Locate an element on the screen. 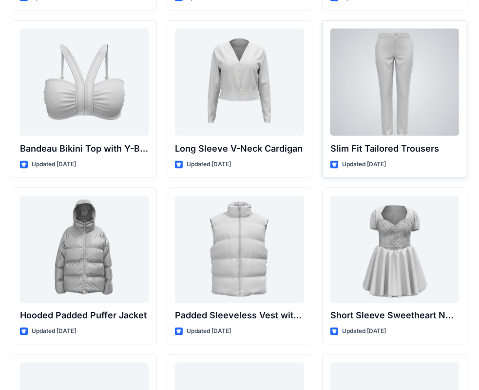  a: Slim Fit Tailored Trousers is located at coordinates (395, 82).